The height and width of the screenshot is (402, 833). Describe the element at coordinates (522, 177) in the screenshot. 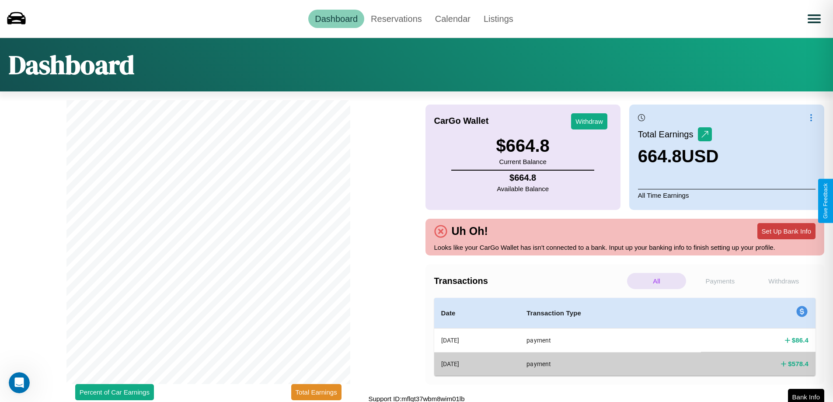

I see `h4: $ 664.8` at that location.